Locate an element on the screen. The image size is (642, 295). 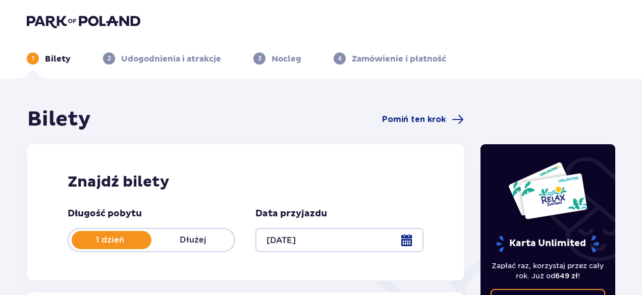
img: Park of Poland logo is located at coordinates (83, 21).